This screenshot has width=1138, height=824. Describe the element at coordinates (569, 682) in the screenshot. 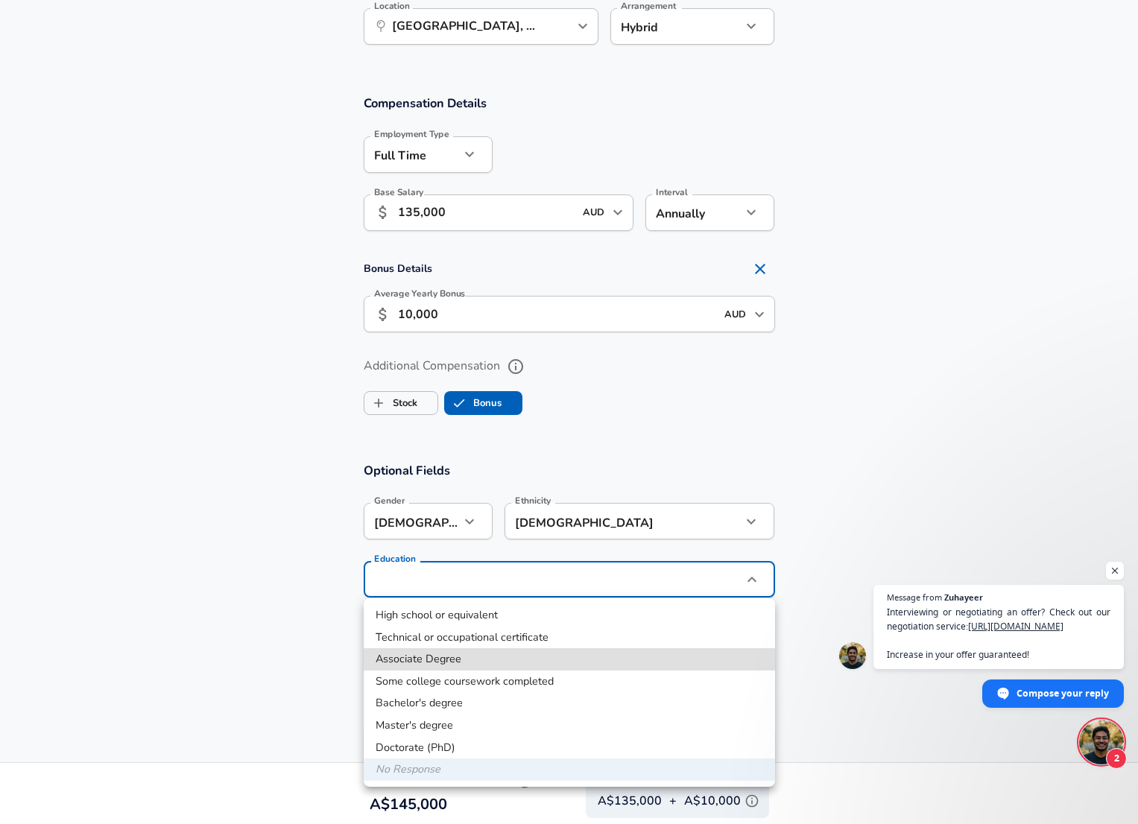

I see `li: Some college coursework completed` at that location.